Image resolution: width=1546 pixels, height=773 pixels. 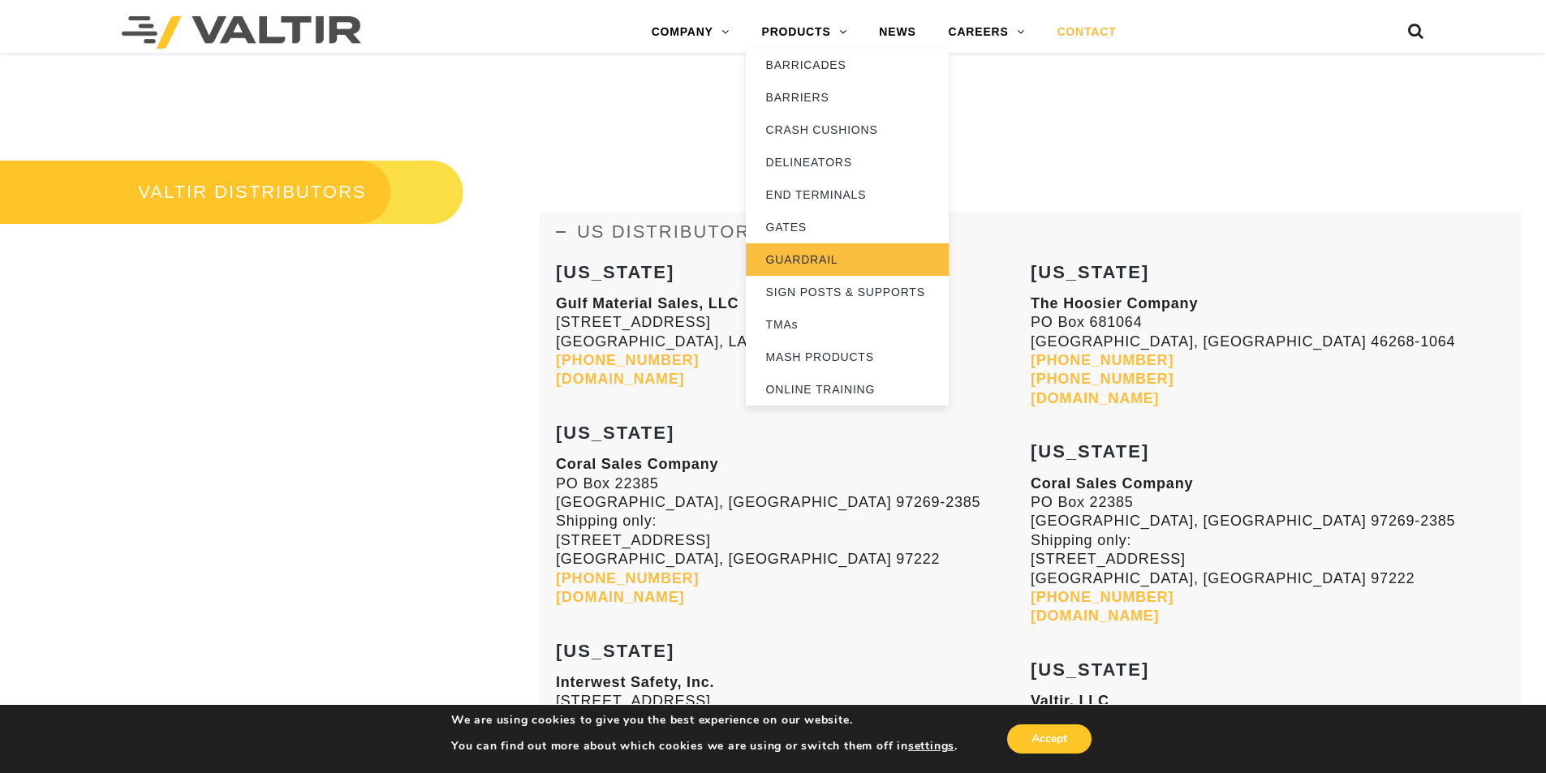 What do you see at coordinates (635, 683) in the screenshot?
I see `strong: Interwest Safety, Inc.` at bounding box center [635, 683].